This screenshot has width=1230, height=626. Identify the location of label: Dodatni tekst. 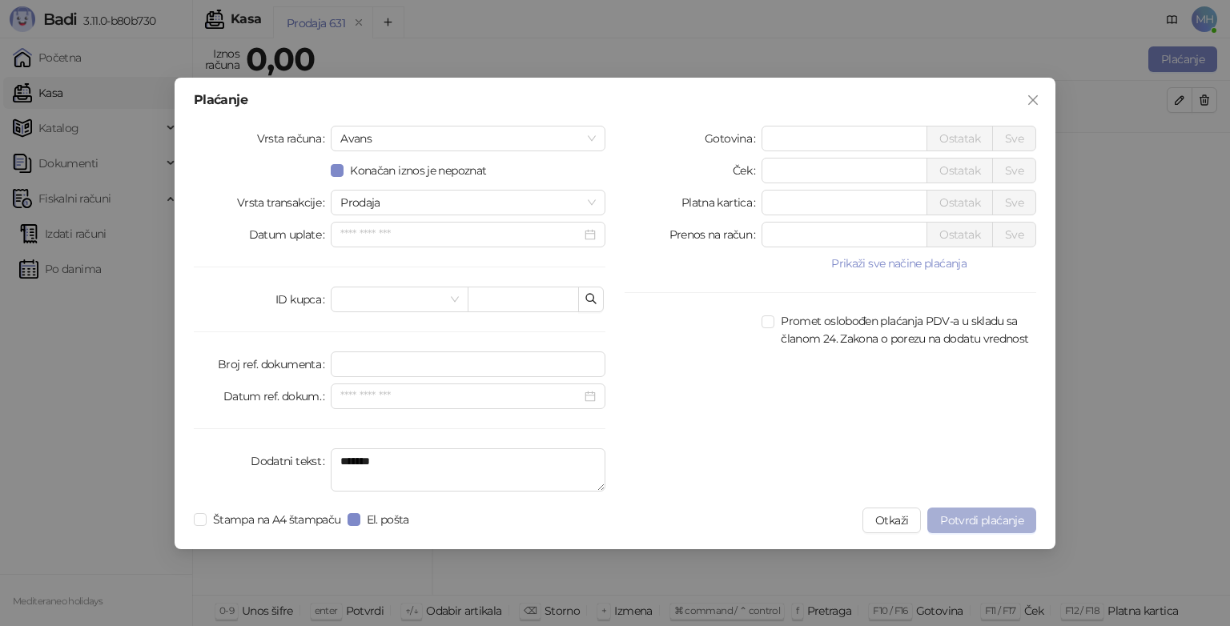
(291, 461).